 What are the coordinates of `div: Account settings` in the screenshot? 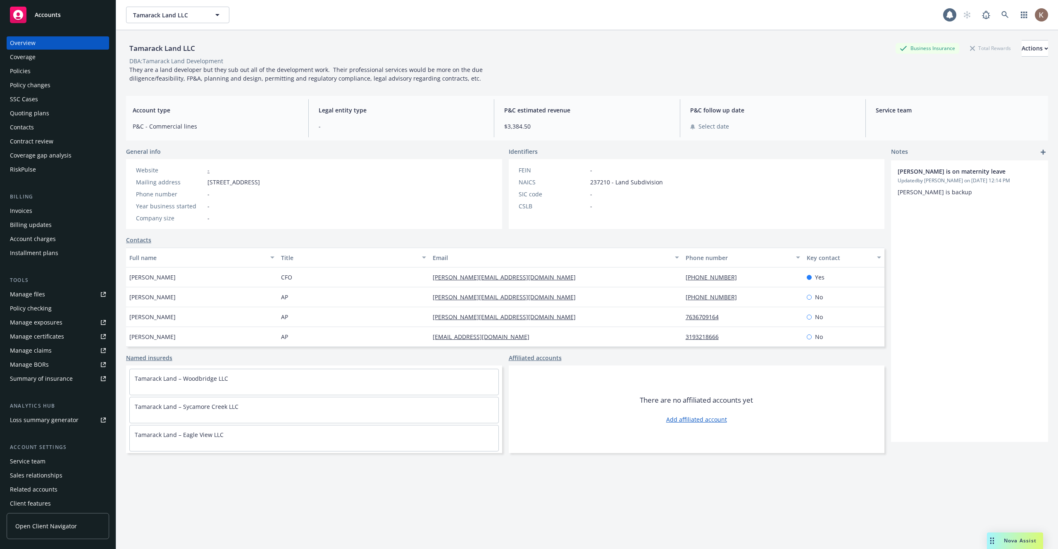 It's located at (58, 447).